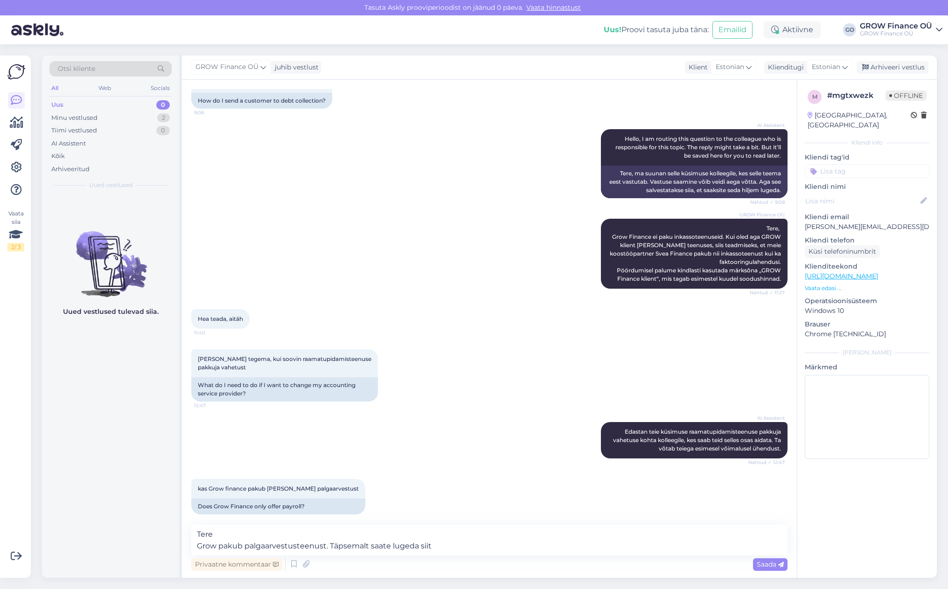 The height and width of the screenshot is (589, 948). Describe the element at coordinates (553, 7) in the screenshot. I see `a: Vaata hinnastust` at that location.